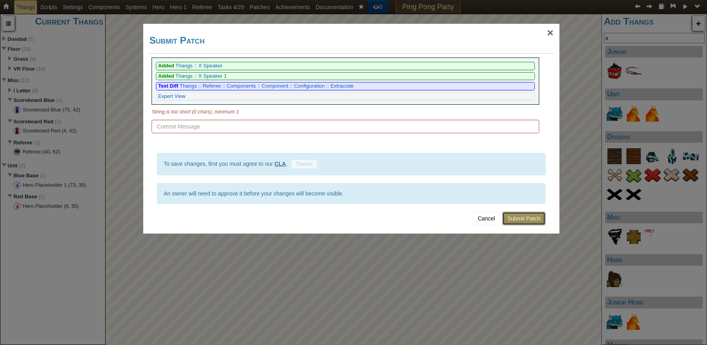 Image resolution: width=707 pixels, height=345 pixels. I want to click on h3: Submit Patch, so click(351, 40).